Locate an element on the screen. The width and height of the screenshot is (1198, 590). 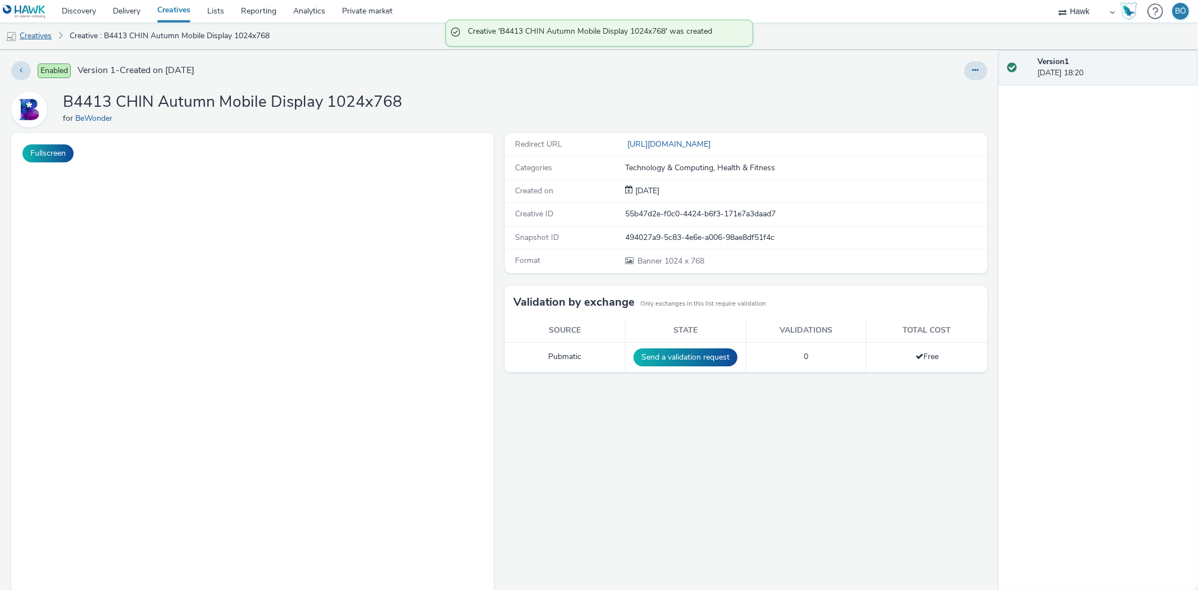
img: BeWonder is located at coordinates (29, 110).